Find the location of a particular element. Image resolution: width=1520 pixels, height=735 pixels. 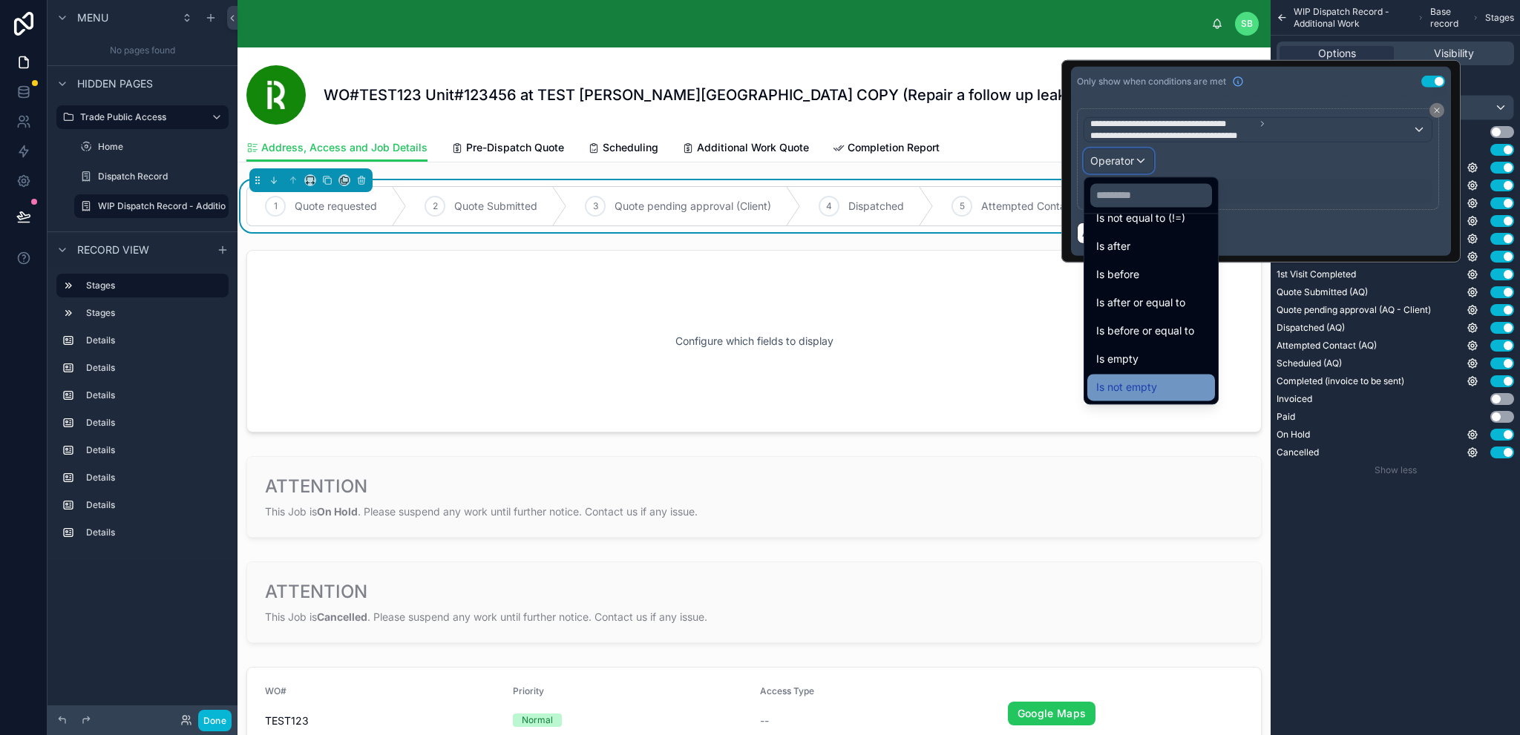

span: Stages is located at coordinates (1499, 18).